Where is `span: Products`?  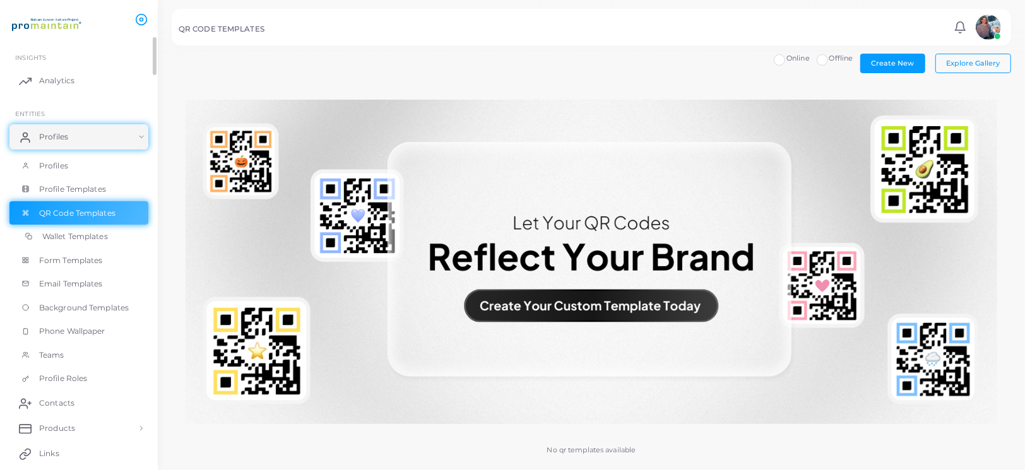 span: Products is located at coordinates (57, 429).